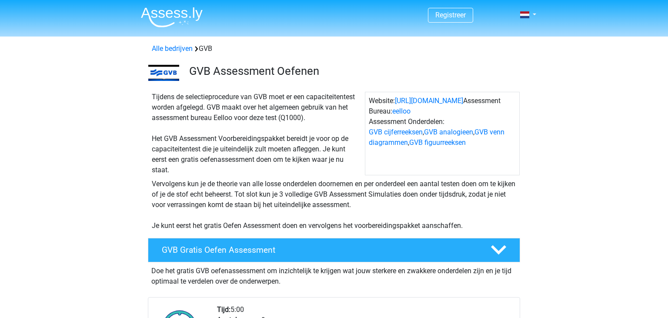 The width and height of the screenshot is (668, 318). I want to click on a: GVB figuurreeksen, so click(438, 142).